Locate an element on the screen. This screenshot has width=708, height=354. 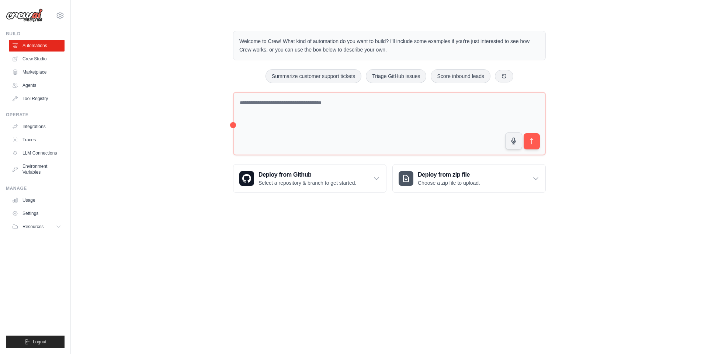
a: Agents is located at coordinates (36, 85).